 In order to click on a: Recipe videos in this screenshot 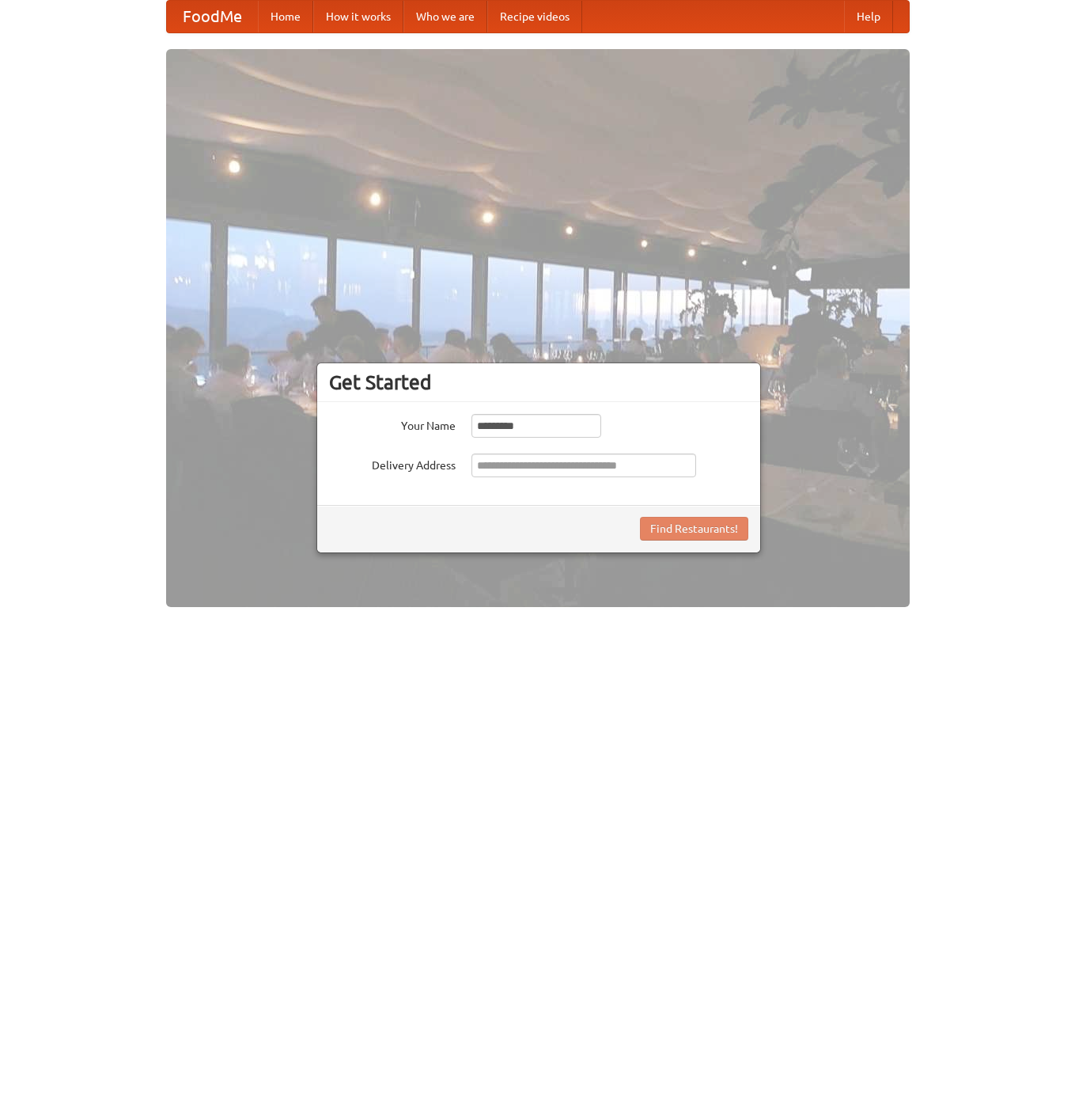, I will do `click(535, 16)`.